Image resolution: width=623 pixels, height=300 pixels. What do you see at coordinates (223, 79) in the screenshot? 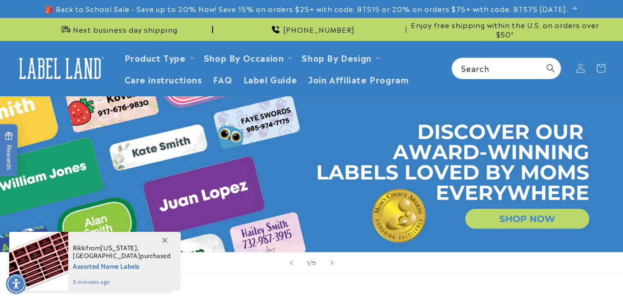
I see `span: FAQ` at bounding box center [223, 79].